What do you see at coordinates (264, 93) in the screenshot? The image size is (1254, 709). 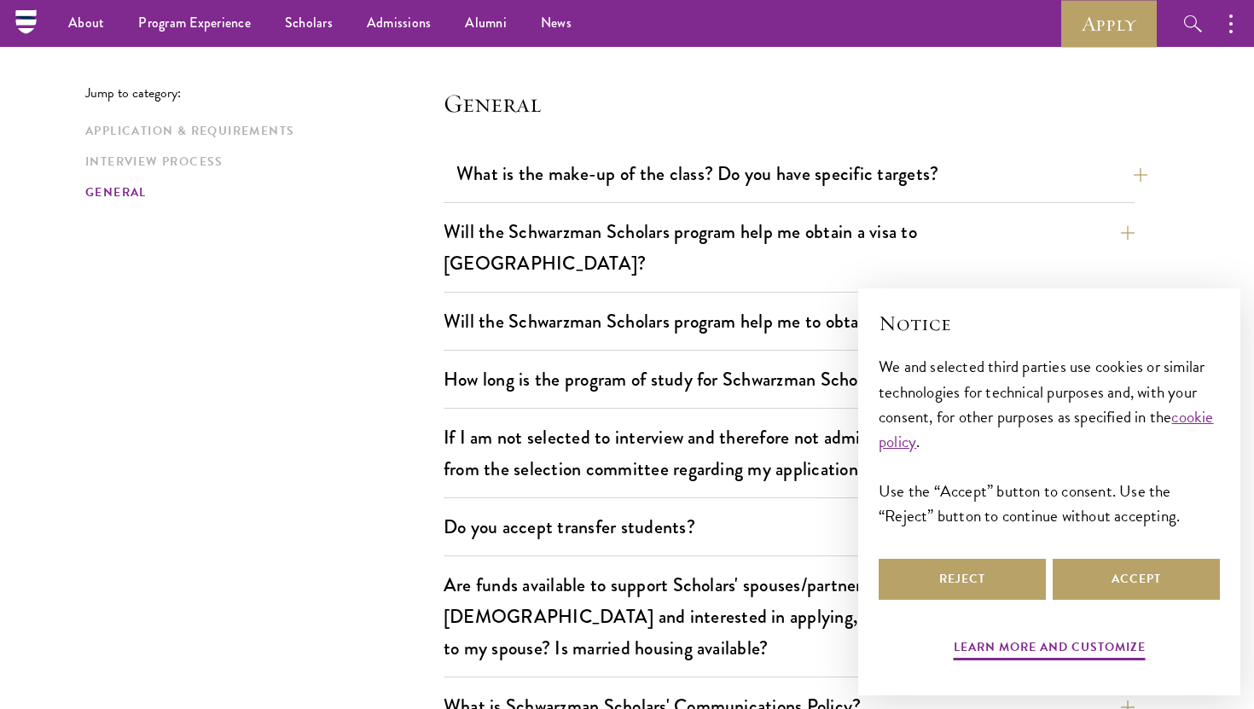 I see `p: Jump to category:` at bounding box center [264, 93].